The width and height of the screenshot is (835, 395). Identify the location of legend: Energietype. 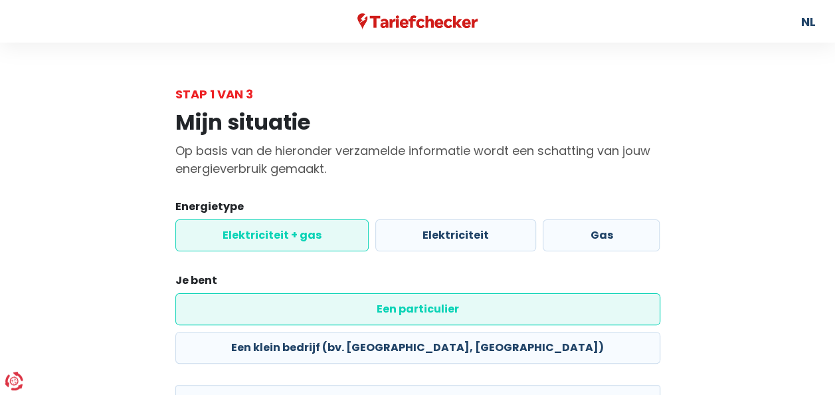
(418, 209).